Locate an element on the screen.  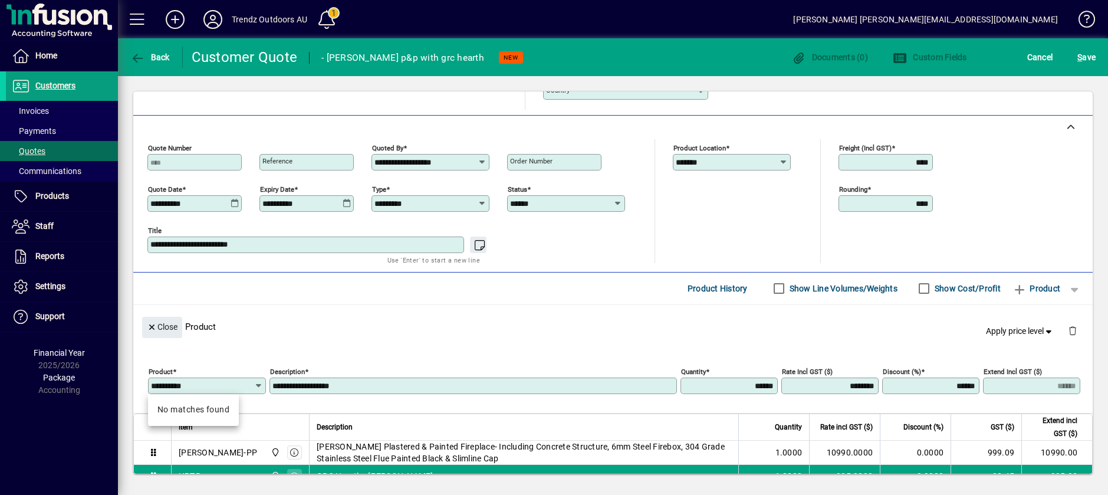
span: Package is located at coordinates (59, 377).